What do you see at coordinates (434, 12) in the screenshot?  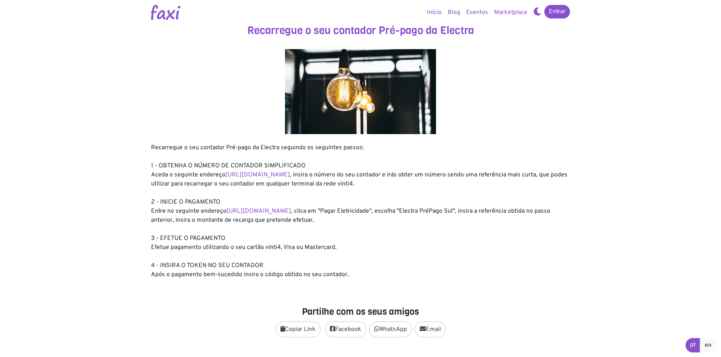 I see `a: Início` at bounding box center [434, 12].